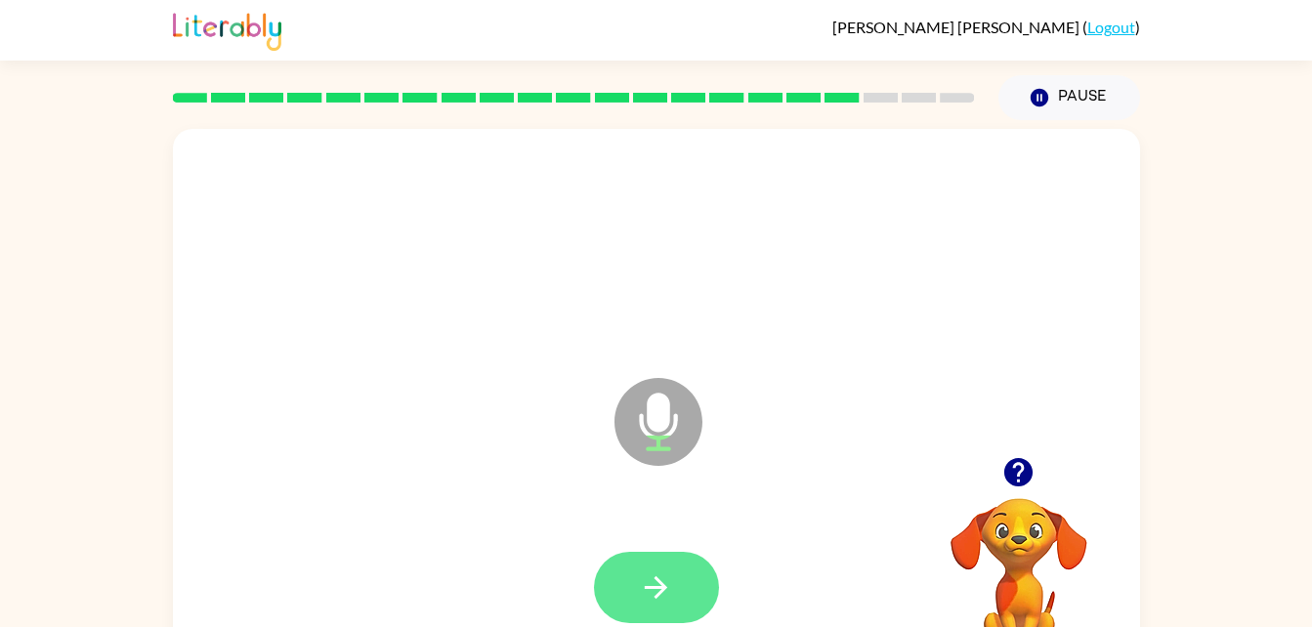  Describe the element at coordinates (1110, 26) in the screenshot. I see `a: Logout` at that location.